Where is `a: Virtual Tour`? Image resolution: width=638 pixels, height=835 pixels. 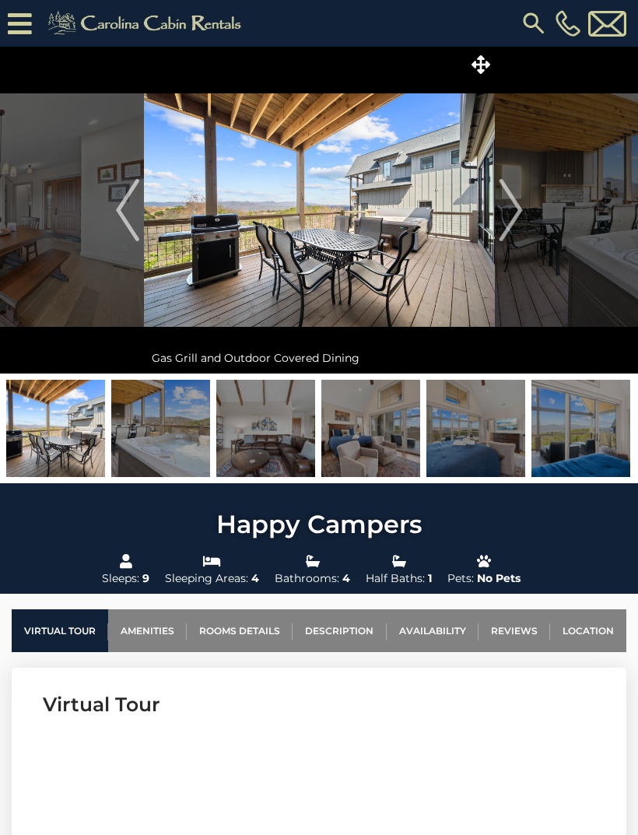
a: Virtual Tour is located at coordinates (60, 630).